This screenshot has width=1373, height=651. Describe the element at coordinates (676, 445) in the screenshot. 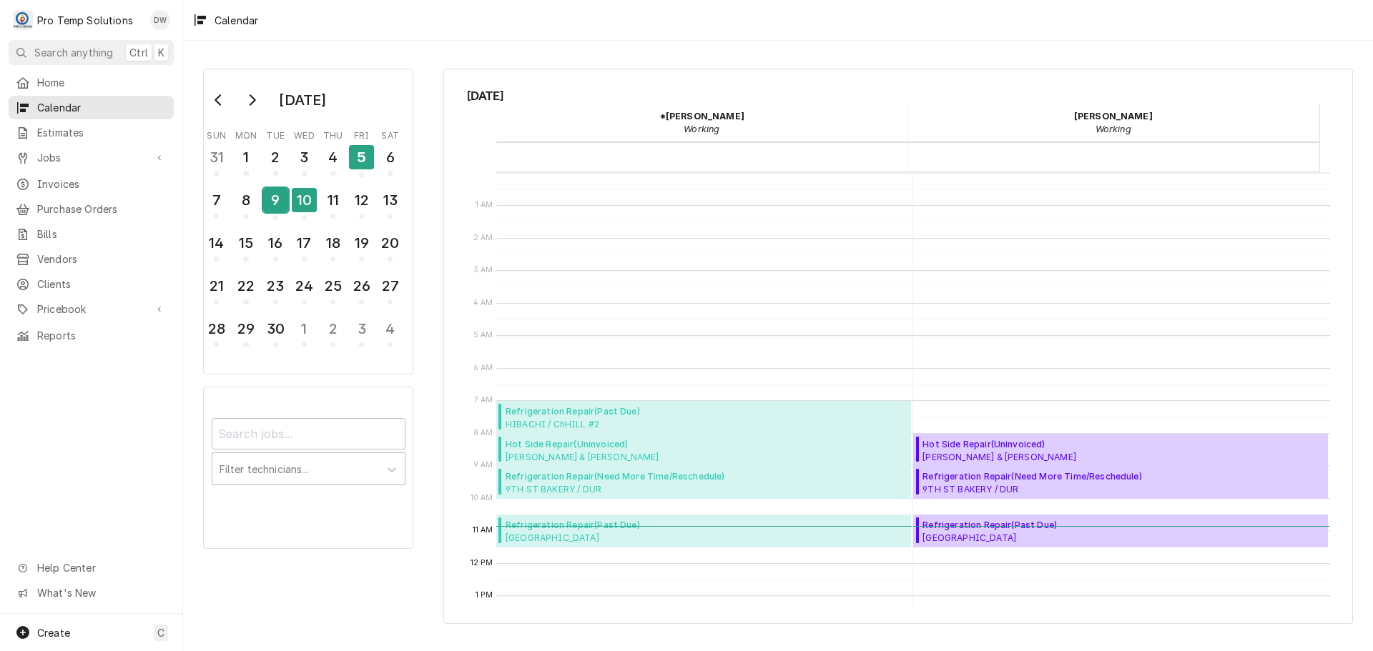

I see `span: Hot Side Repair ( Uninvoiced )` at that location.